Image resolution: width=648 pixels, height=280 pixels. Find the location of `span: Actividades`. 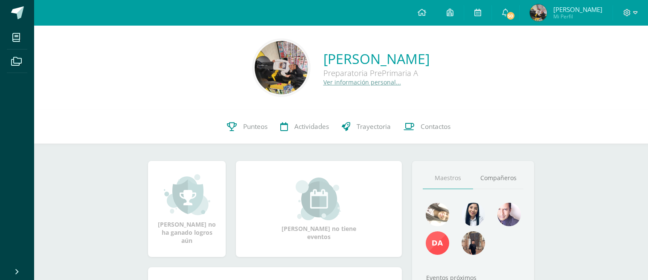

span: Actividades is located at coordinates (311, 126).